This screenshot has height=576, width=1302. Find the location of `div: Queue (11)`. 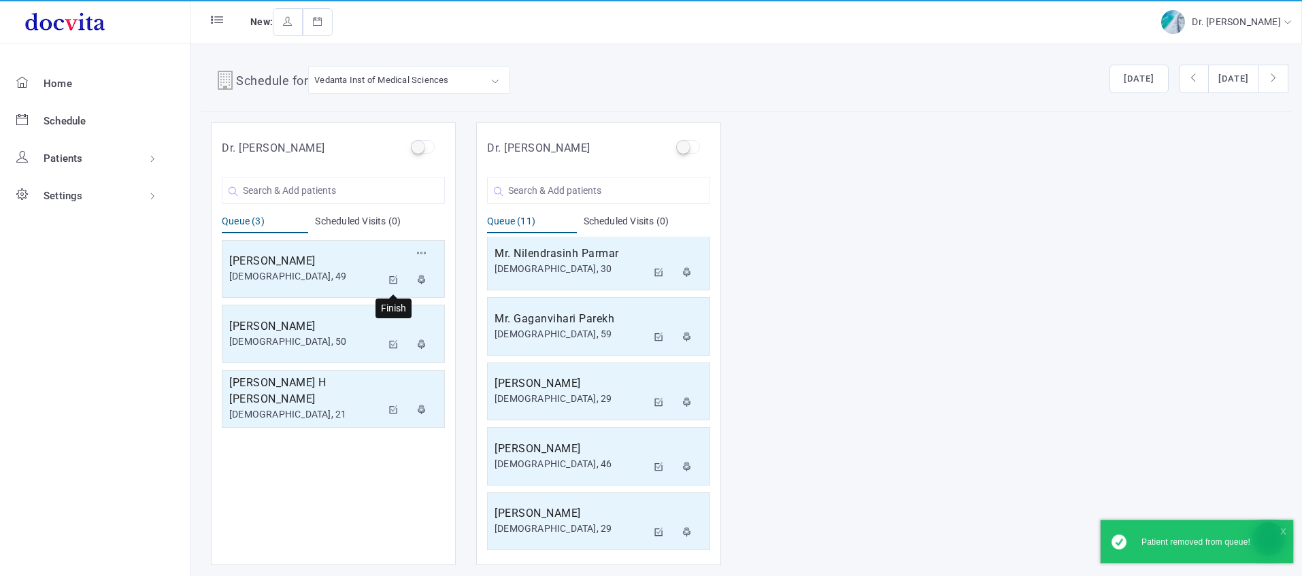

div: Queue (11) is located at coordinates (532, 224).